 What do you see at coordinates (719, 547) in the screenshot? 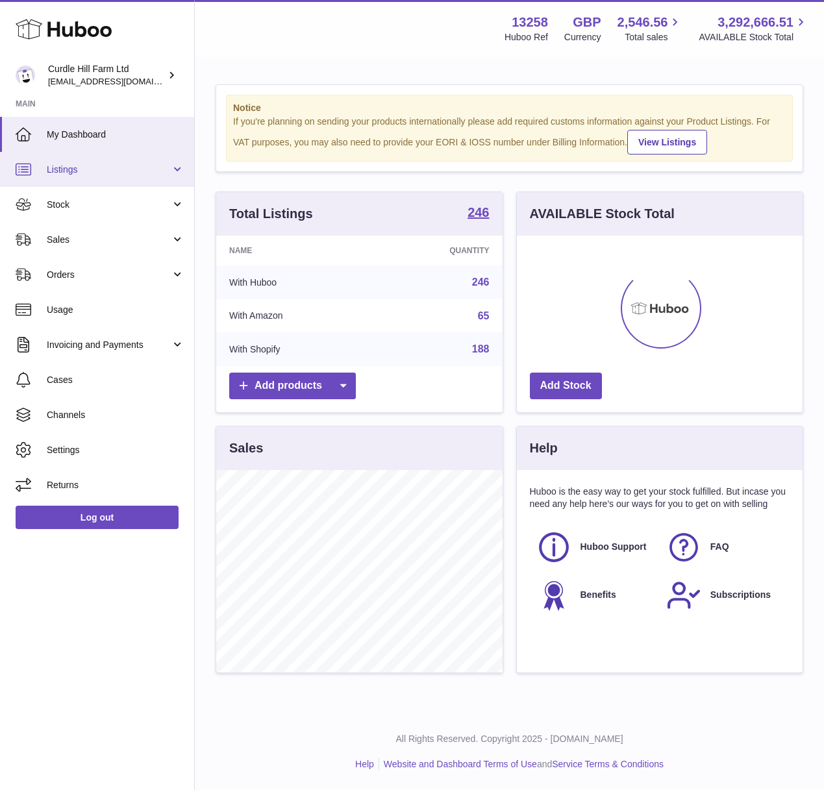
I see `span: FAQ` at bounding box center [719, 547].